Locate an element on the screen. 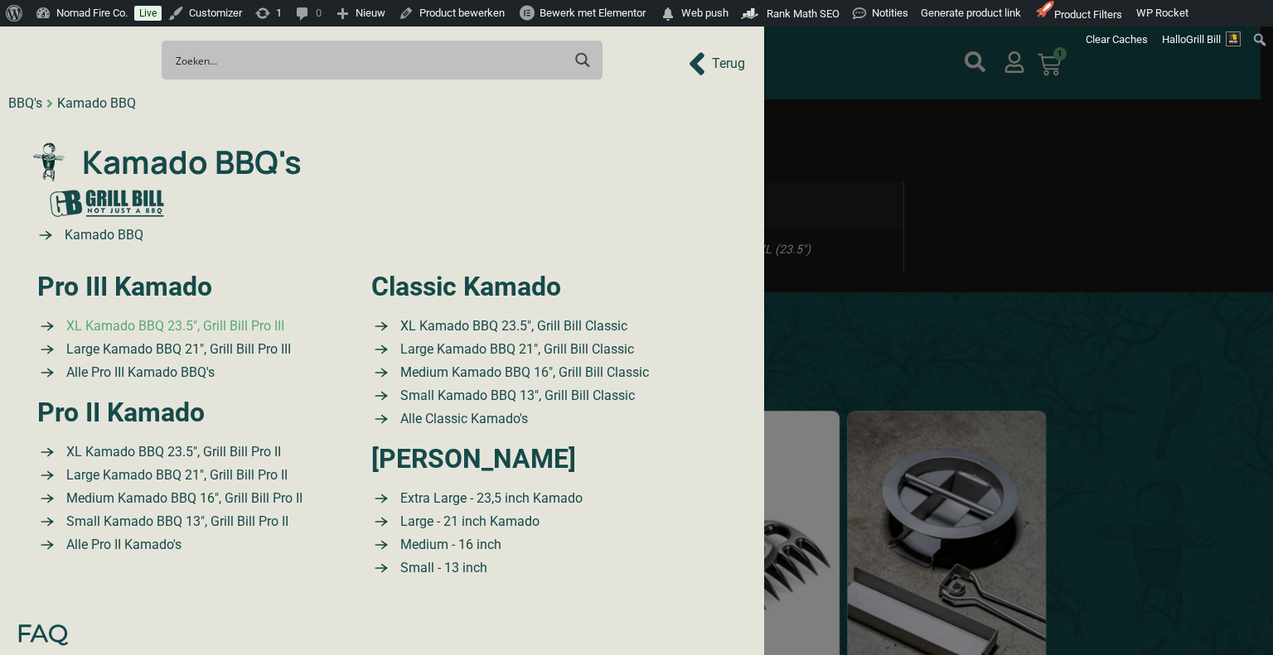  span: Alle Pro II Kamado's is located at coordinates (122, 545).